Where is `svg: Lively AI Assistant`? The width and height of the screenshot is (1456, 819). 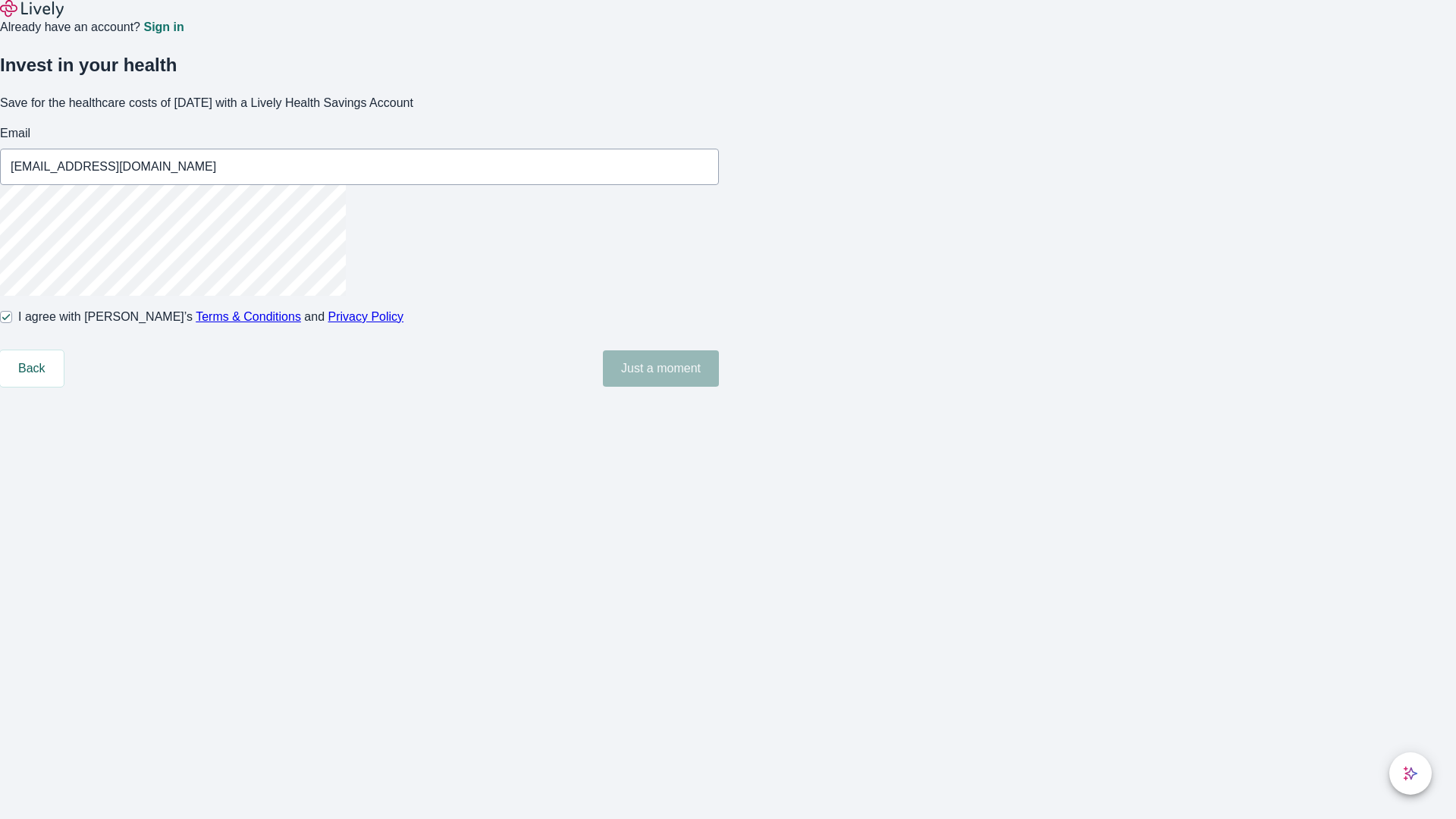
svg: Lively AI Assistant is located at coordinates (1410, 773).